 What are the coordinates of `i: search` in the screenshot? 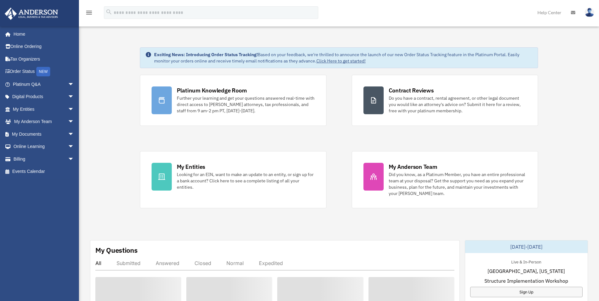 It's located at (109, 12).